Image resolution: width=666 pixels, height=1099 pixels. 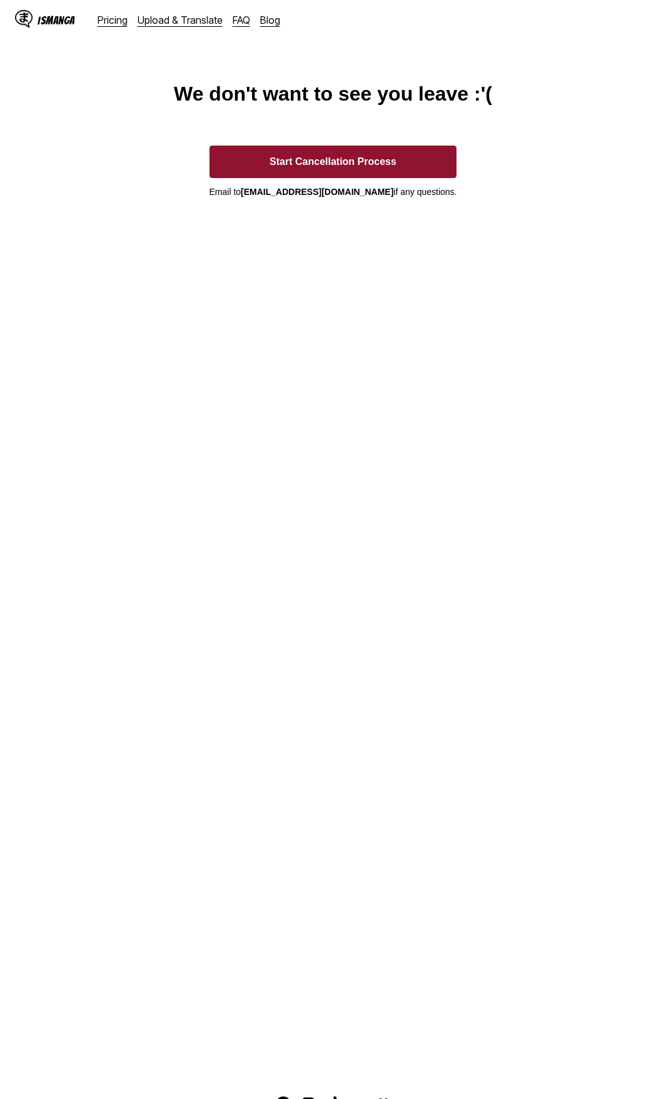 What do you see at coordinates (56, 20) in the screenshot?
I see `div: IsManga` at bounding box center [56, 20].